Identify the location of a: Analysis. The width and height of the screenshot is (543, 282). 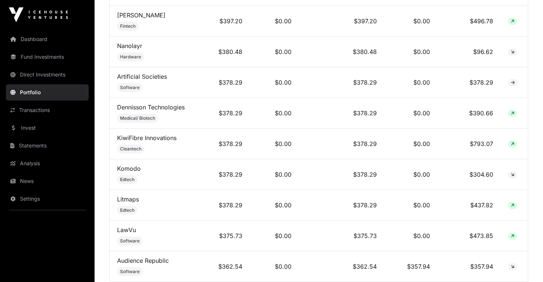
(47, 163).